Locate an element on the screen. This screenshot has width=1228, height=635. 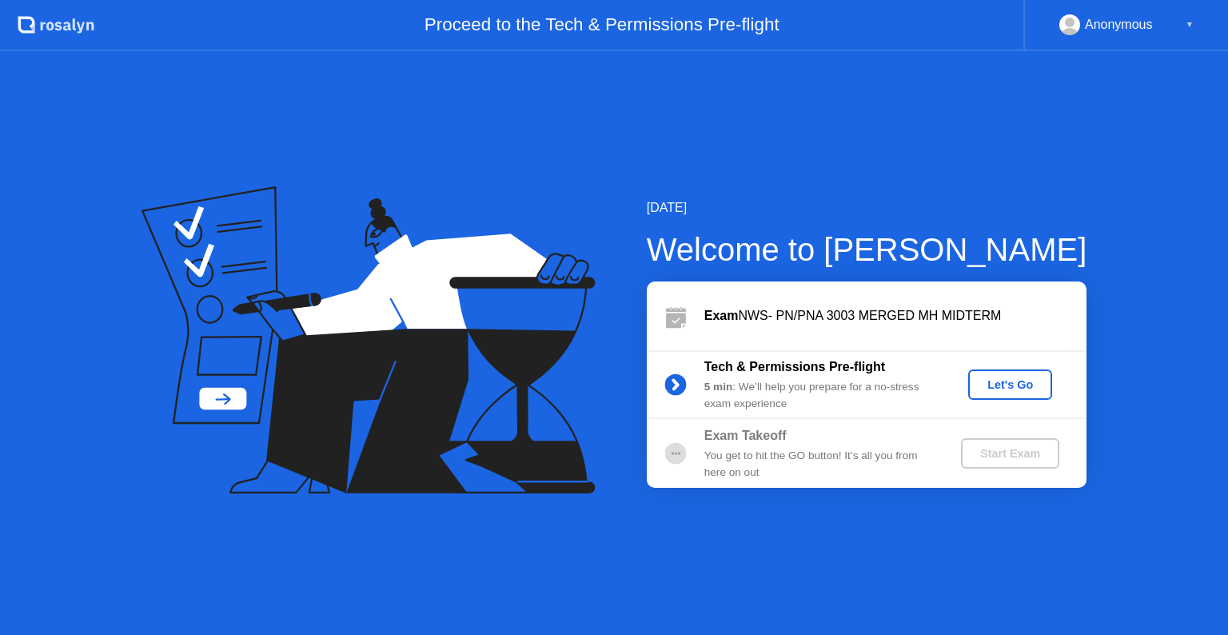
b: Exam Takeoff is located at coordinates (745, 435).